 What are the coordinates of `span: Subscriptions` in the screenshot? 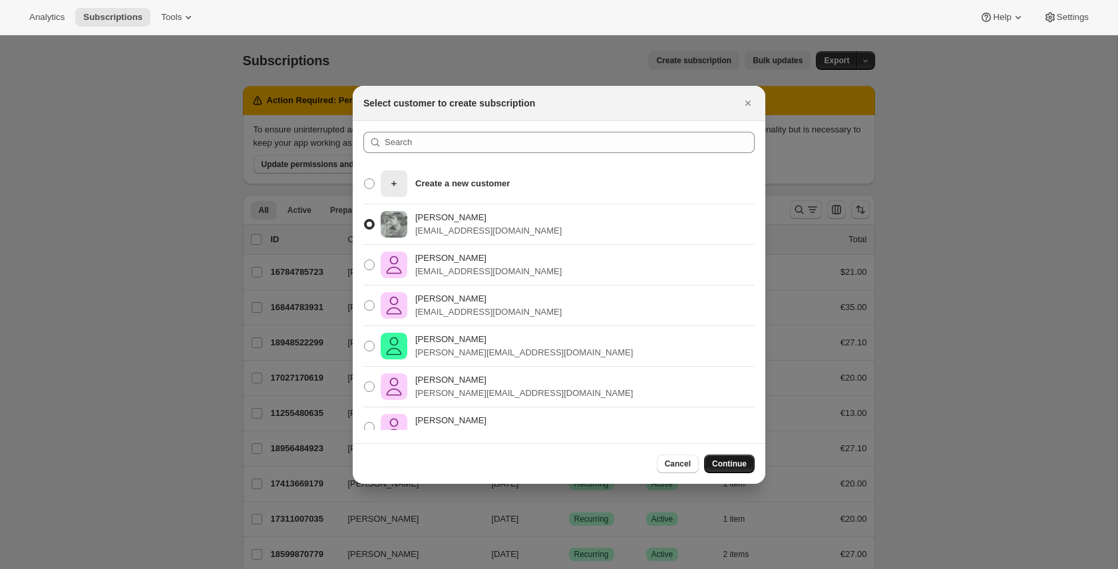 It's located at (112, 17).